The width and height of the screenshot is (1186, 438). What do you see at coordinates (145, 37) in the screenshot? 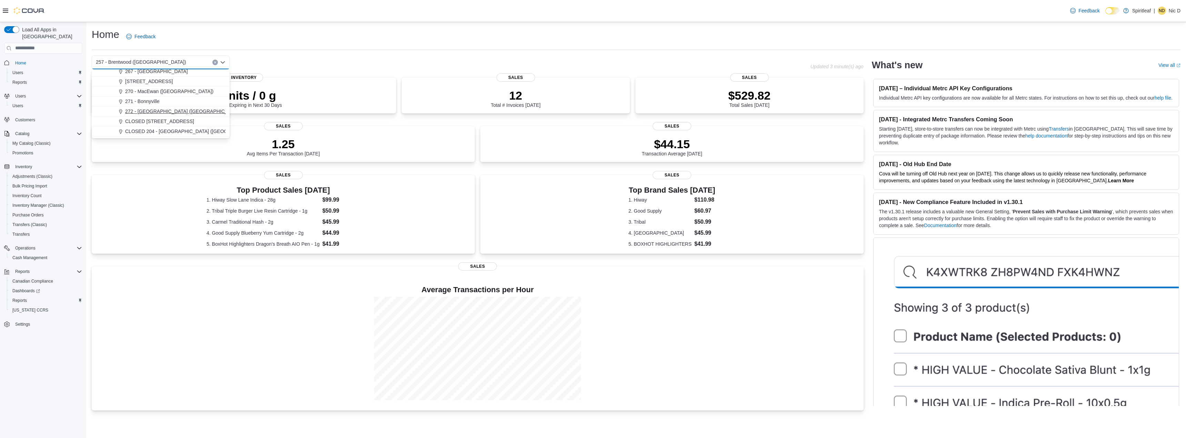
I see `span: Feedback` at bounding box center [145, 37].